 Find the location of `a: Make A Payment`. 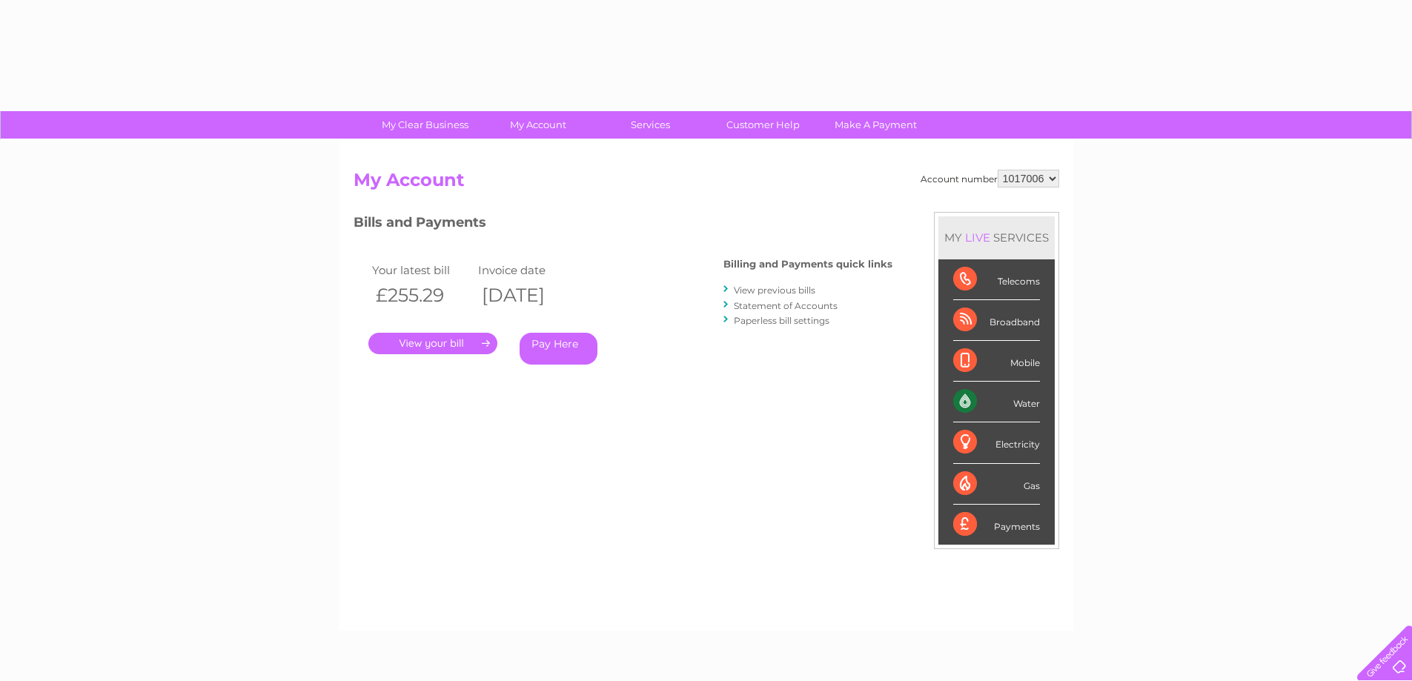

a: Make A Payment is located at coordinates (875, 125).